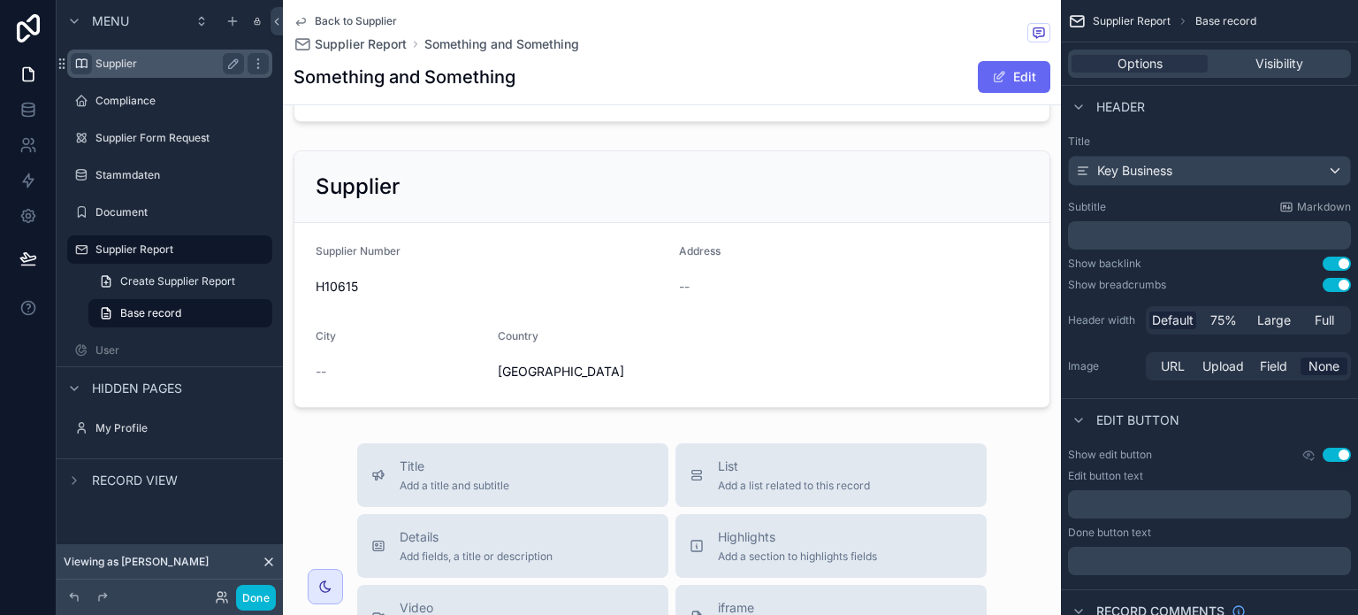 This screenshot has height=615, width=1358. What do you see at coordinates (1223, 366) in the screenshot?
I see `span: Upload` at bounding box center [1223, 366].